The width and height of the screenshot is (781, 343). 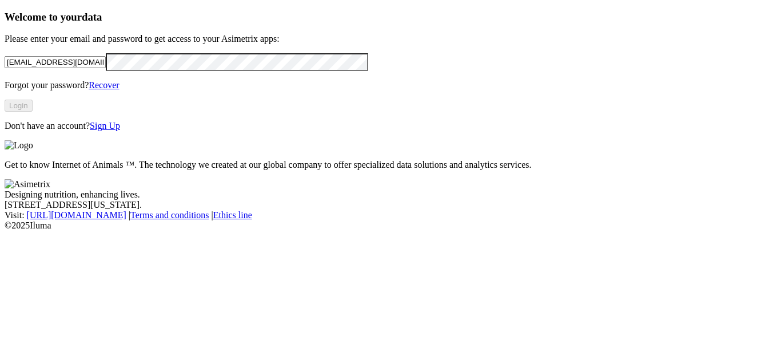 What do you see at coordinates (55, 62) in the screenshot?
I see `input: Your email` at bounding box center [55, 62].